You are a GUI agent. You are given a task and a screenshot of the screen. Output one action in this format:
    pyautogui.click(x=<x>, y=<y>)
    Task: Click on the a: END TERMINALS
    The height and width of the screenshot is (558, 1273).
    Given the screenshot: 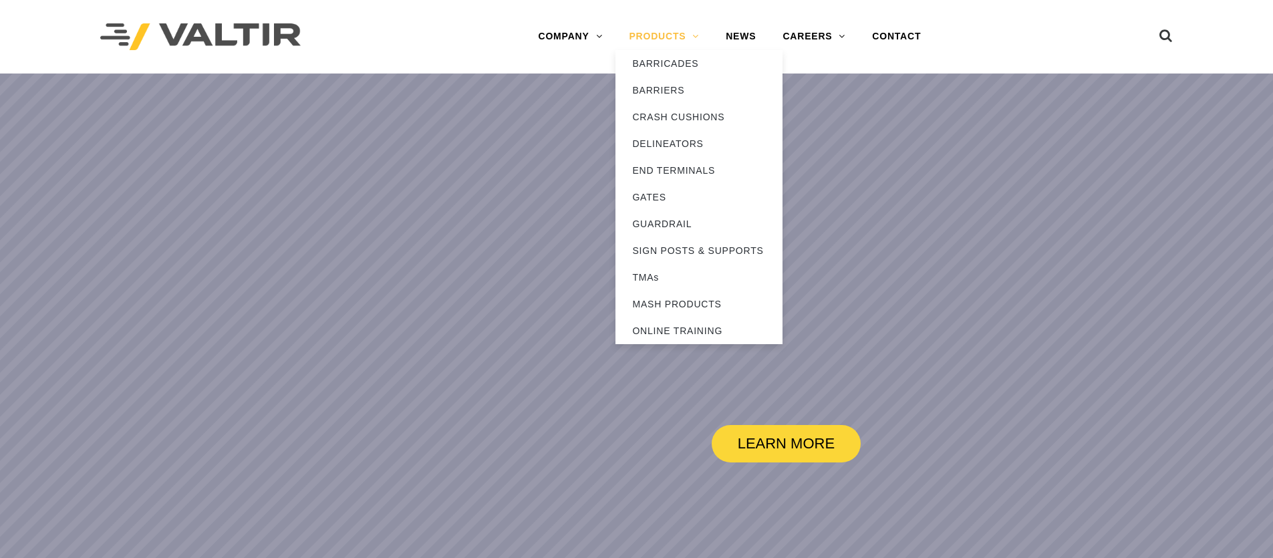 What is the action you would take?
    pyautogui.click(x=699, y=170)
    